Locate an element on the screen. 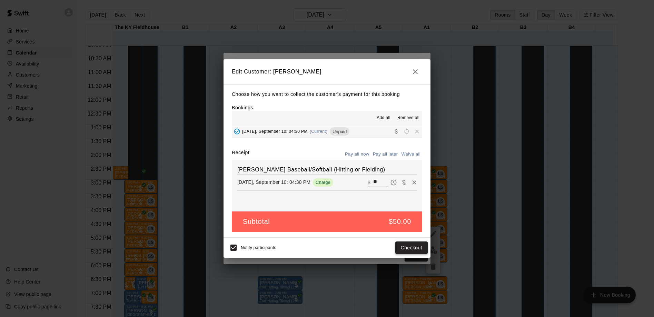  h5: $50.00 is located at coordinates (400, 221).